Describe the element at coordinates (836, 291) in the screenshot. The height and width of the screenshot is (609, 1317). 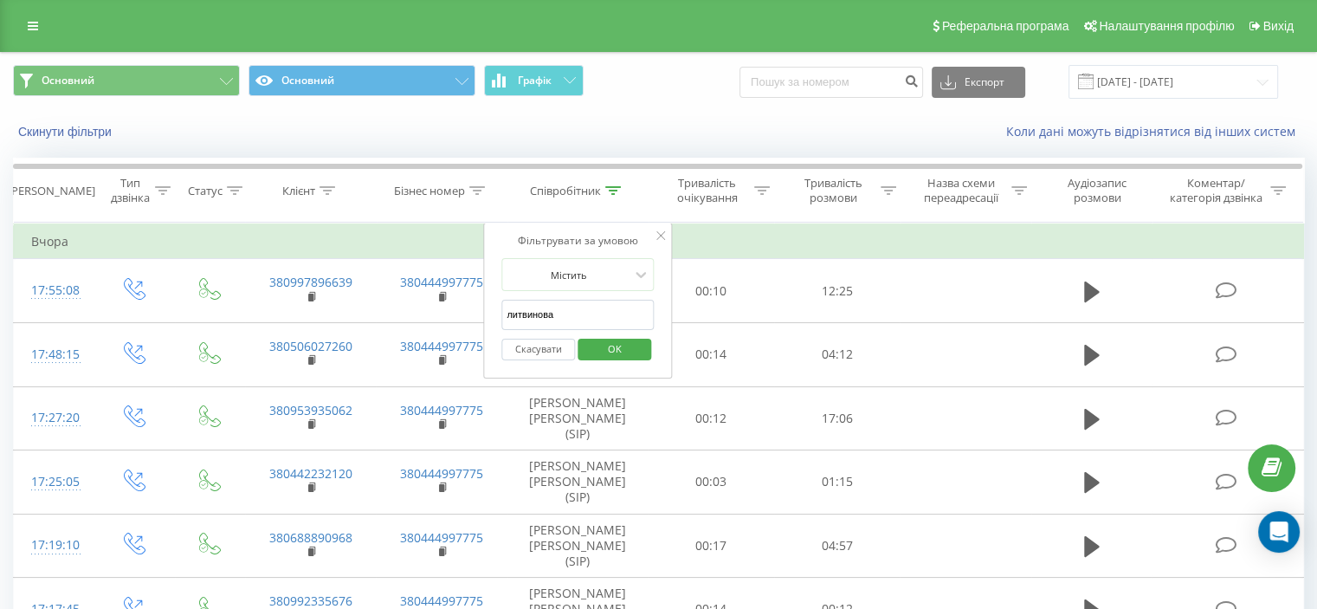
I see `td: 12:25` at that location.